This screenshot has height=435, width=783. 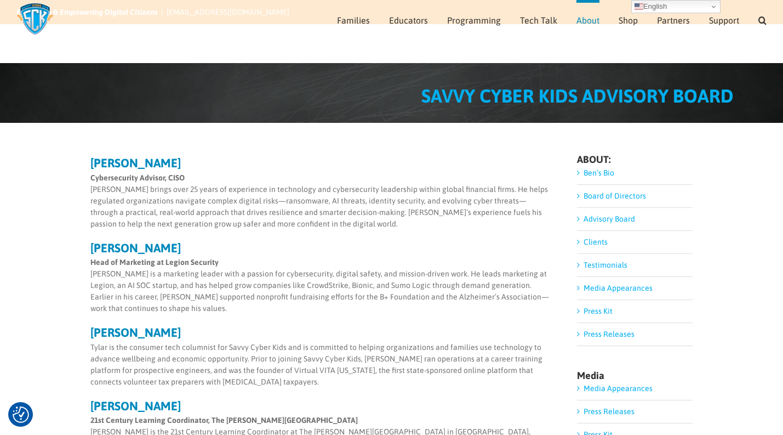 I want to click on a: Testimonials, so click(x=606, y=265).